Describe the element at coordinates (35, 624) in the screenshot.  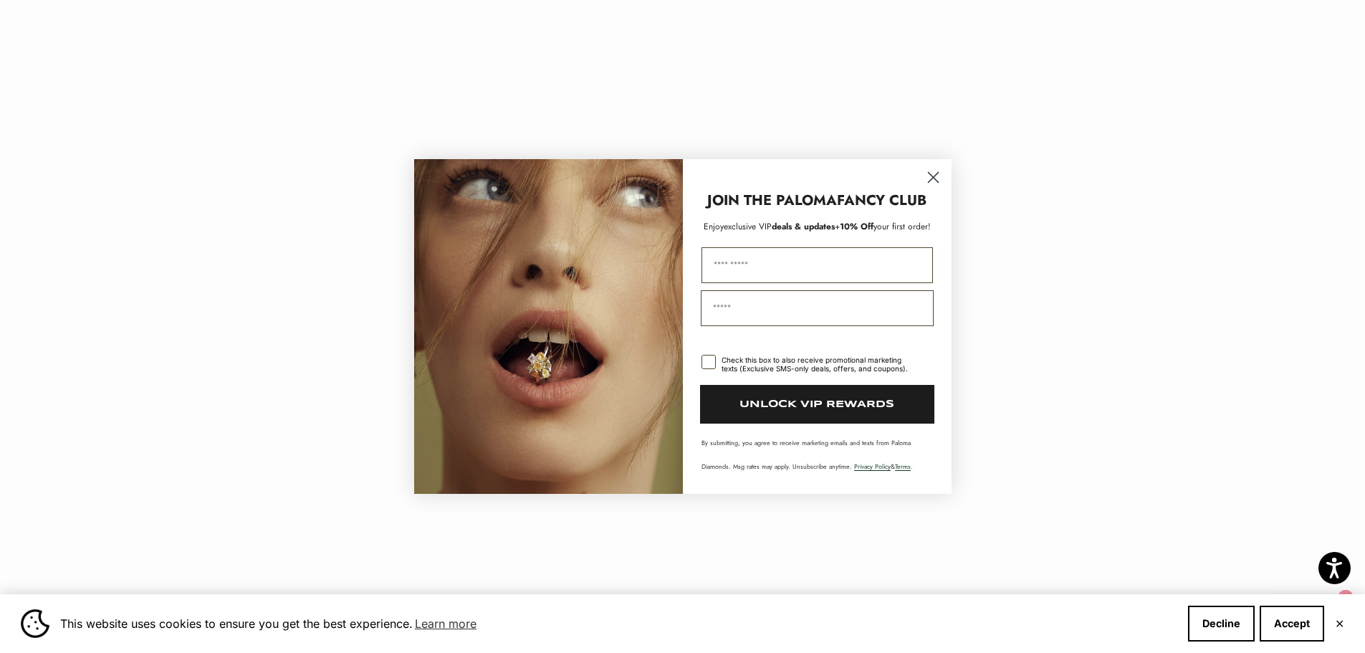
I see `img: Cookie banner` at that location.